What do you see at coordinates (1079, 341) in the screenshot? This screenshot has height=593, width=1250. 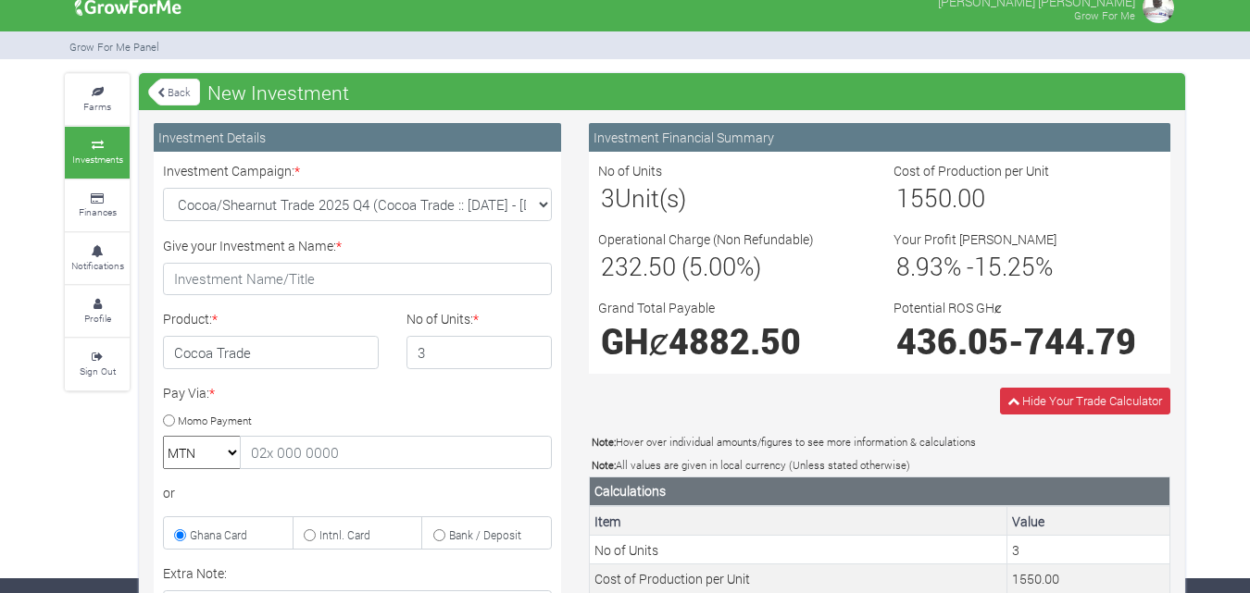 I see `span: 744.79` at bounding box center [1079, 341].